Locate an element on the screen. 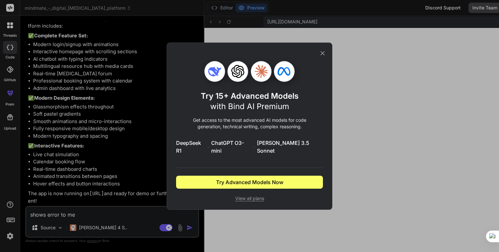 The width and height of the screenshot is (499, 252). span: with Bind AI Premium is located at coordinates (250, 106).